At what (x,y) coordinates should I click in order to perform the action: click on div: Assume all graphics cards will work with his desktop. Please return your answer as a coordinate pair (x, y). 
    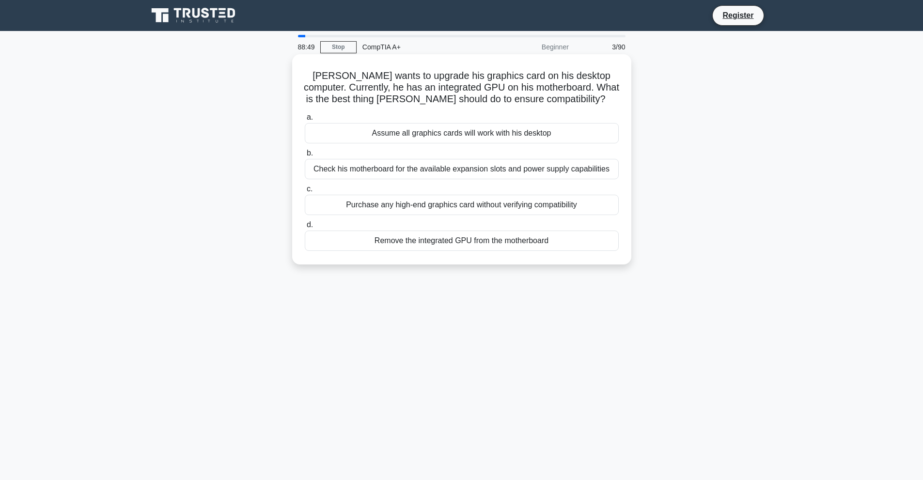
    Looking at the image, I should click on (462, 133).